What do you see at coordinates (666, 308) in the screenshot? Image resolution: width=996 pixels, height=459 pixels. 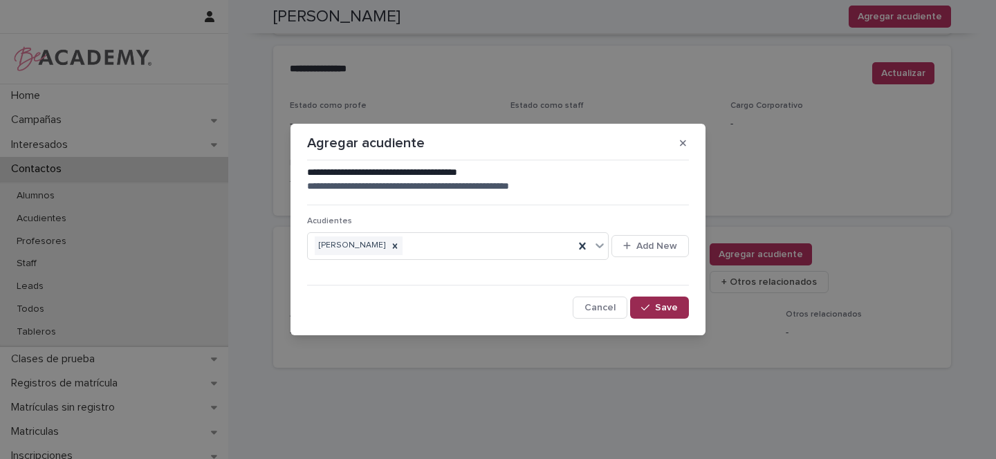 I see `span: Save` at bounding box center [666, 308].